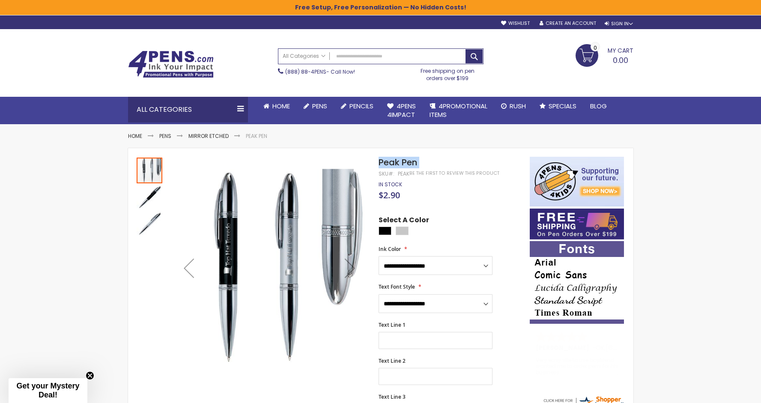 The height and width of the screenshot is (403, 761). What do you see at coordinates (48, 390) in the screenshot?
I see `span: Get your Mystery Deal!` at bounding box center [48, 390].